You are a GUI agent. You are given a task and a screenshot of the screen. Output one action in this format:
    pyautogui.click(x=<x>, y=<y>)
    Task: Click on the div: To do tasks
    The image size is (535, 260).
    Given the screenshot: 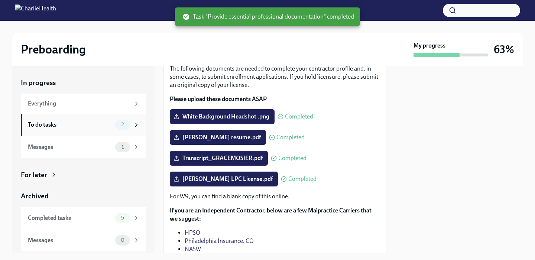 What is the action you would take?
    pyautogui.click(x=70, y=125)
    